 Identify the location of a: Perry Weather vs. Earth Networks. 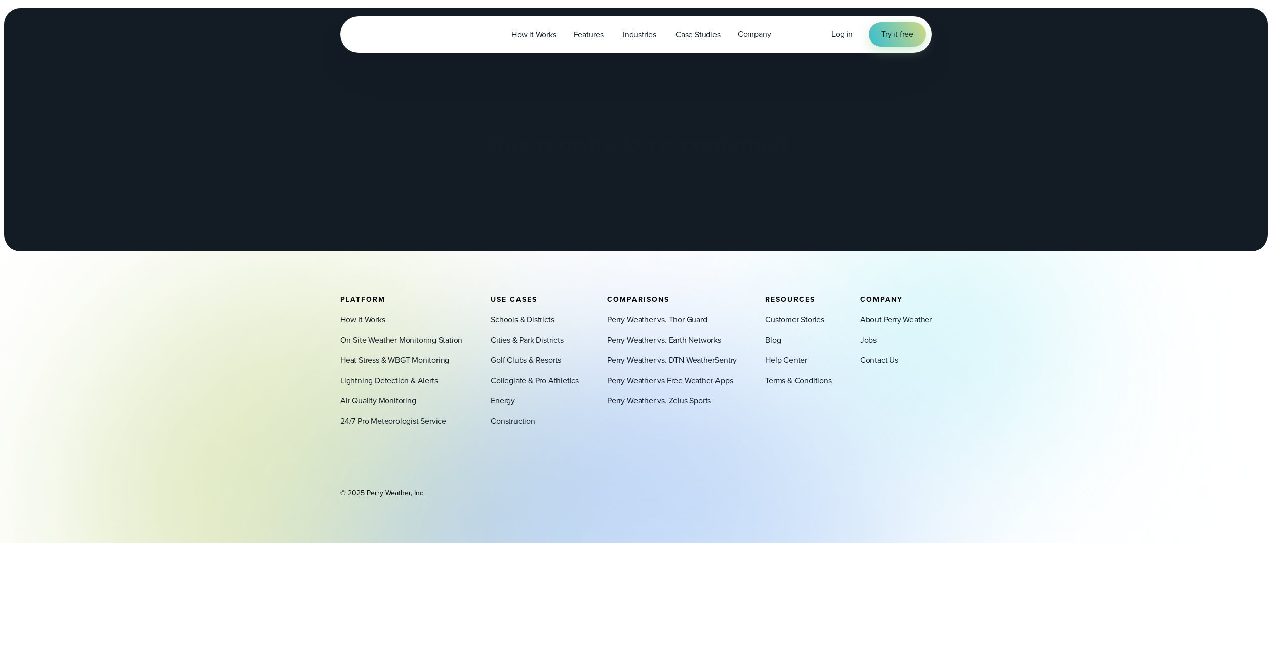
(664, 340).